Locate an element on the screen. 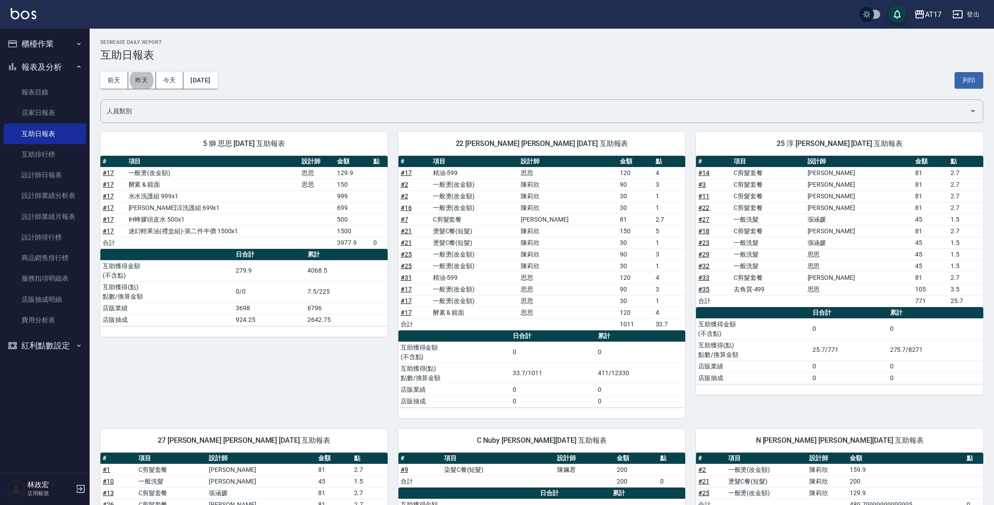  td: 120 is located at coordinates (635, 313).